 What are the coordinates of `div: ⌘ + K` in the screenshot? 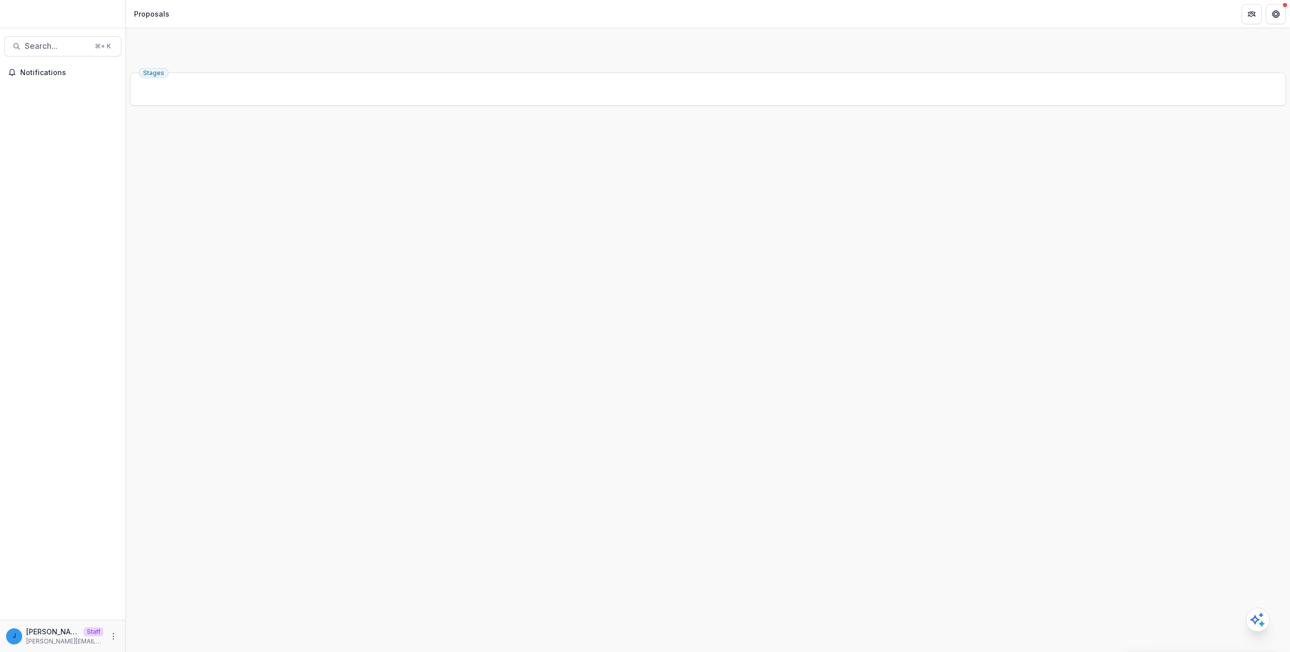 It's located at (103, 46).